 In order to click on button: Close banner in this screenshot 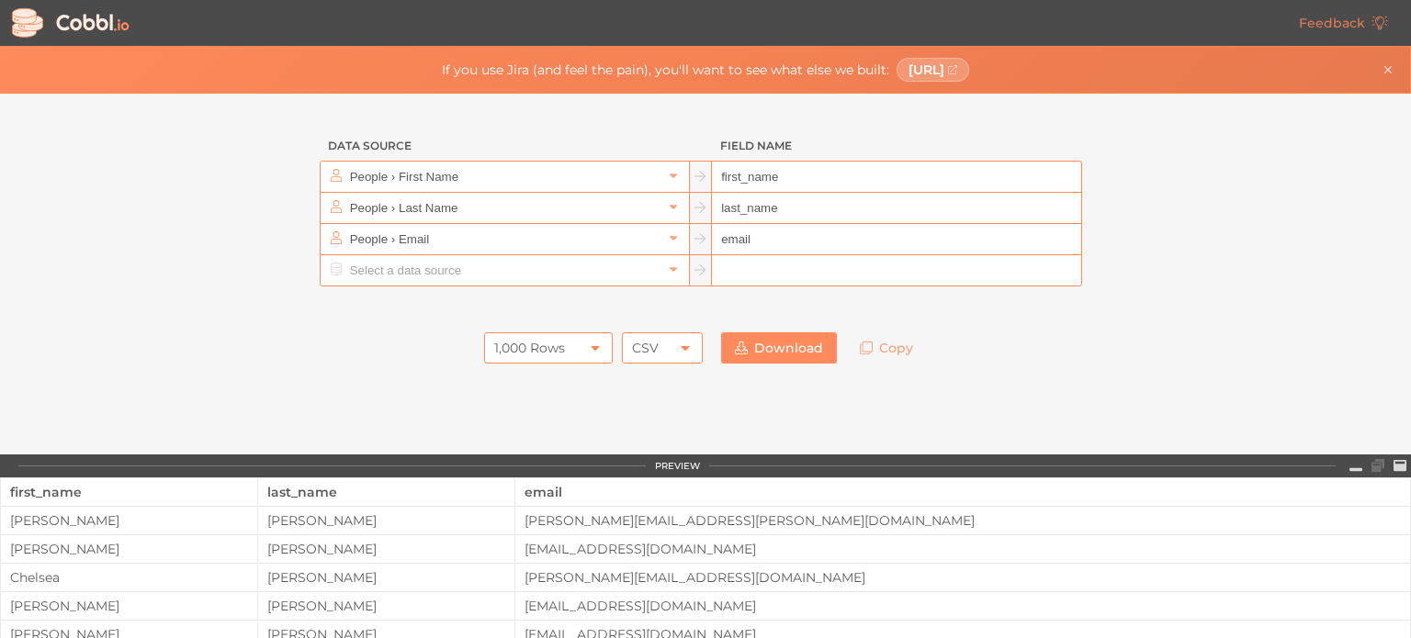, I will do `click(1388, 70)`.